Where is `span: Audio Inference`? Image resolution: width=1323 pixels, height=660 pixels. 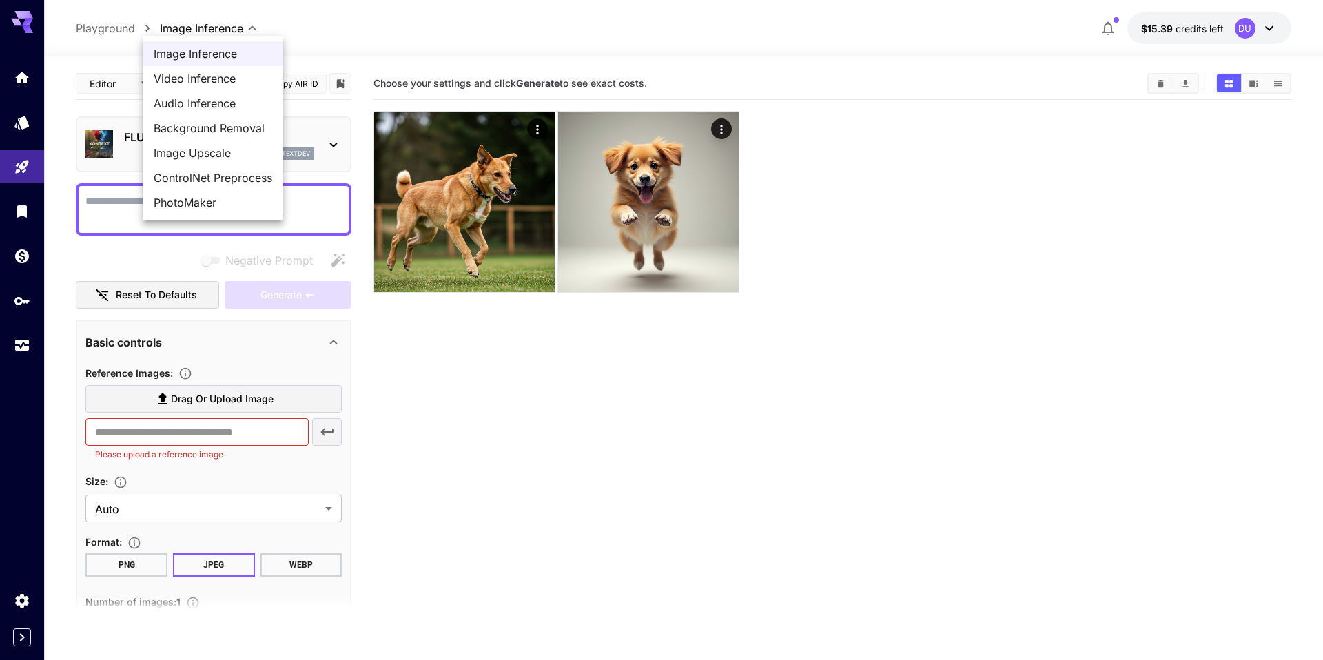
span: Audio Inference is located at coordinates (213, 103).